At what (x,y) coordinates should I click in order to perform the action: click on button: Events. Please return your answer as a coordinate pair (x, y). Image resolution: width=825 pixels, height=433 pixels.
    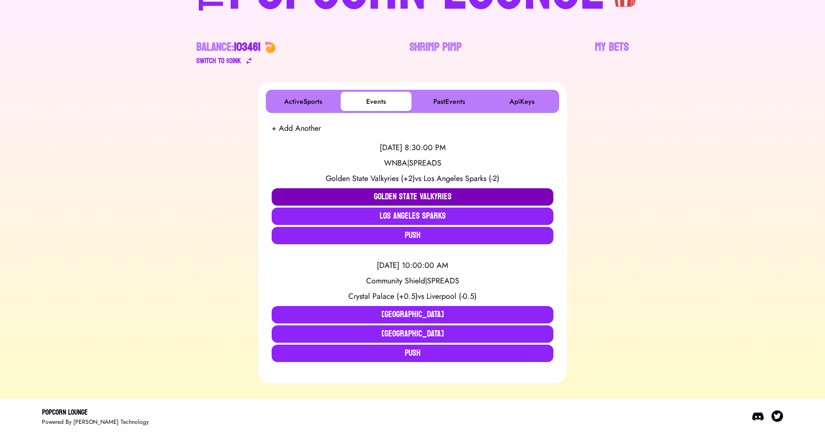
    Looking at the image, I should click on (376, 101).